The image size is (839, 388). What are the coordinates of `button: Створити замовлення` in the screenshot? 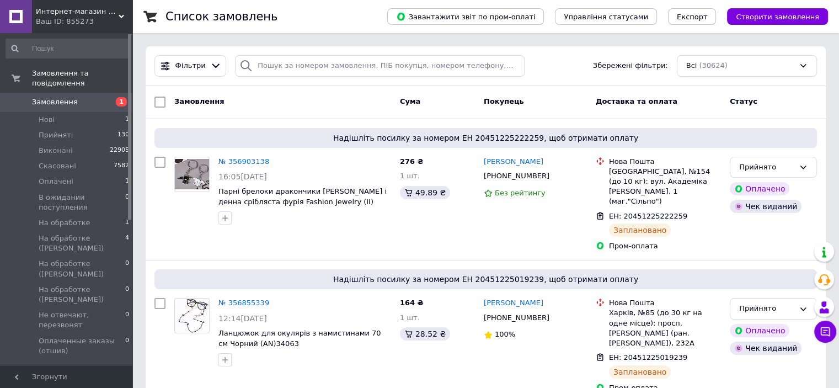 It's located at (777, 17).